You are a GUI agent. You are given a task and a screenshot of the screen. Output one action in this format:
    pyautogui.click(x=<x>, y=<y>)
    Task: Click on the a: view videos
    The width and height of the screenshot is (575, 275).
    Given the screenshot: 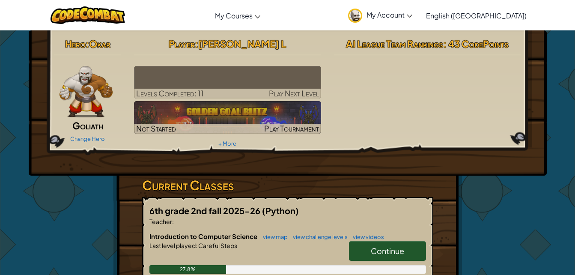 What is the action you would take?
    pyautogui.click(x=366, y=237)
    